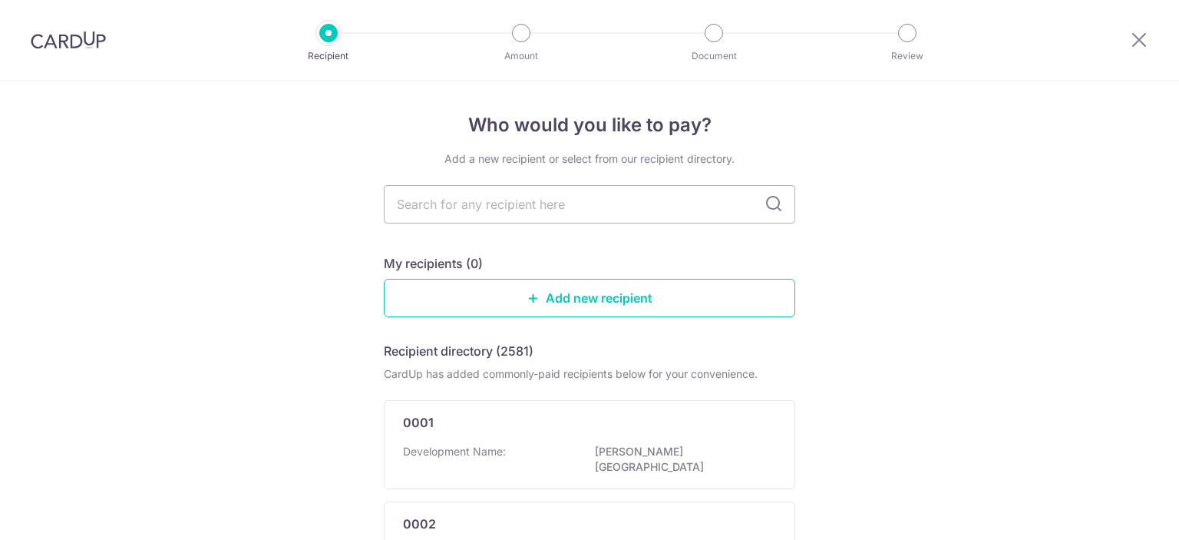 This screenshot has height=540, width=1179. What do you see at coordinates (590, 125) in the screenshot?
I see `h4: Who would you like to pay?` at bounding box center [590, 125].